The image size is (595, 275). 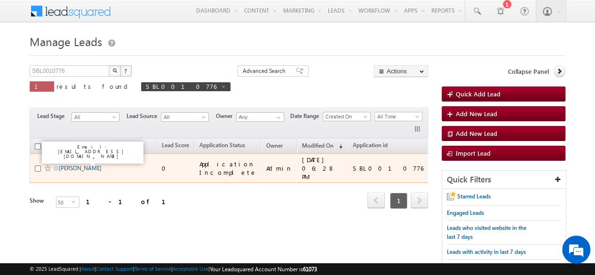 I want to click on span: Leads with activity in last 7 days, so click(x=487, y=252).